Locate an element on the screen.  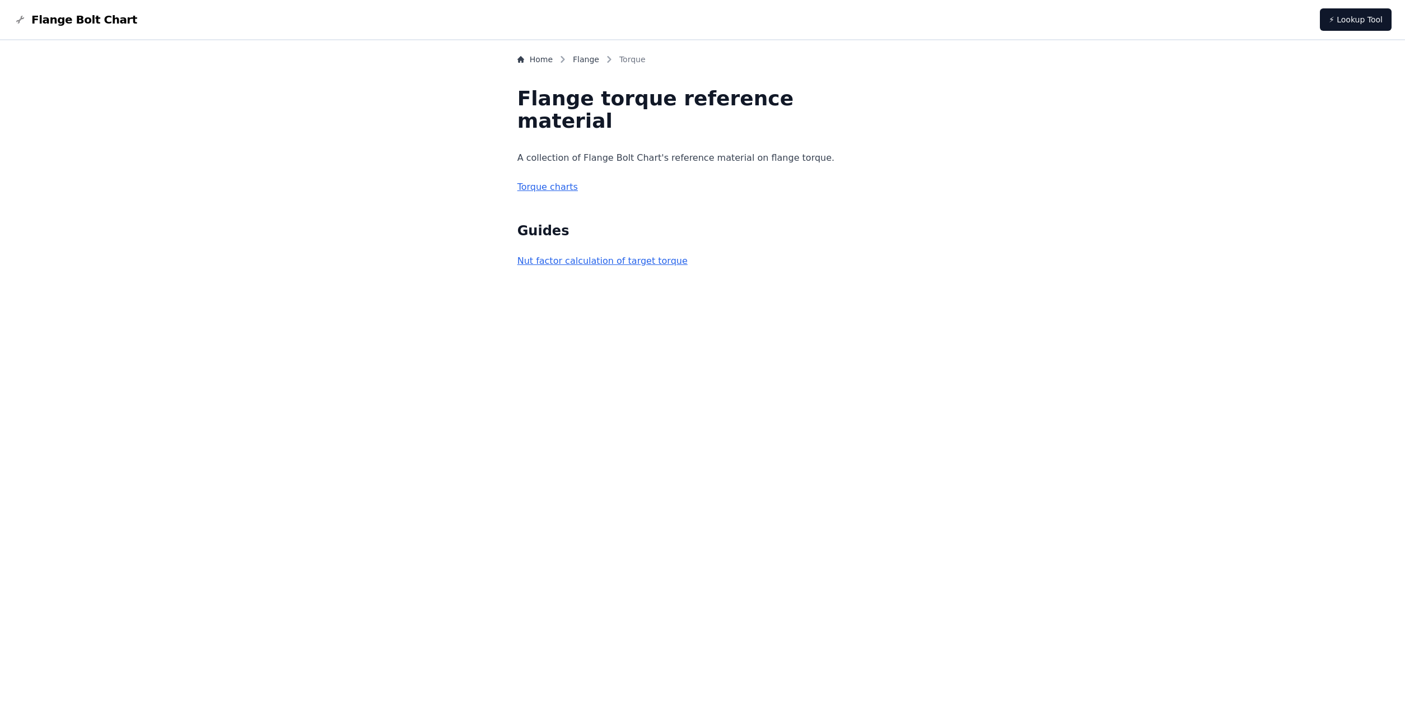
img: Flange Bolt Chart Logo is located at coordinates (20, 20).